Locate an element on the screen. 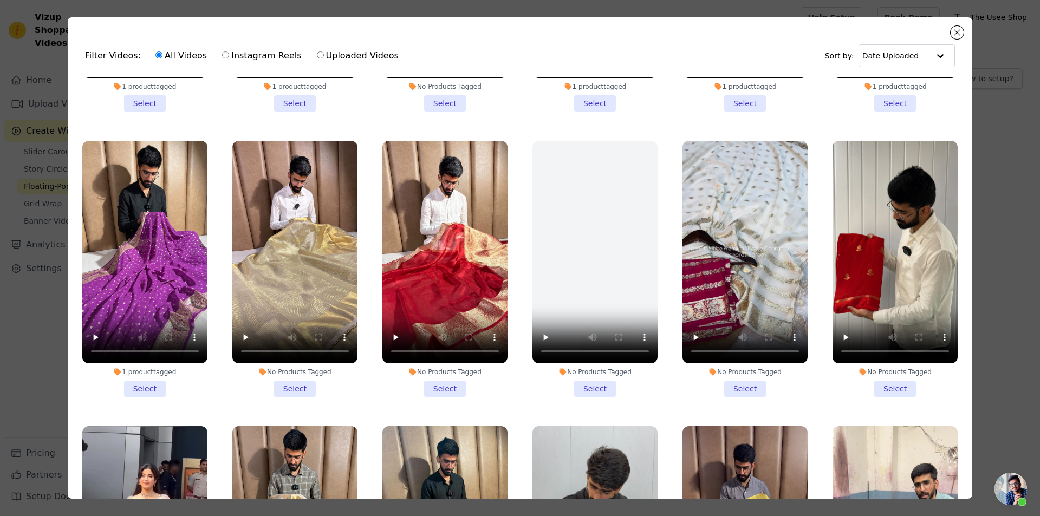 The width and height of the screenshot is (1040, 516). label: All Videos is located at coordinates (181, 56).